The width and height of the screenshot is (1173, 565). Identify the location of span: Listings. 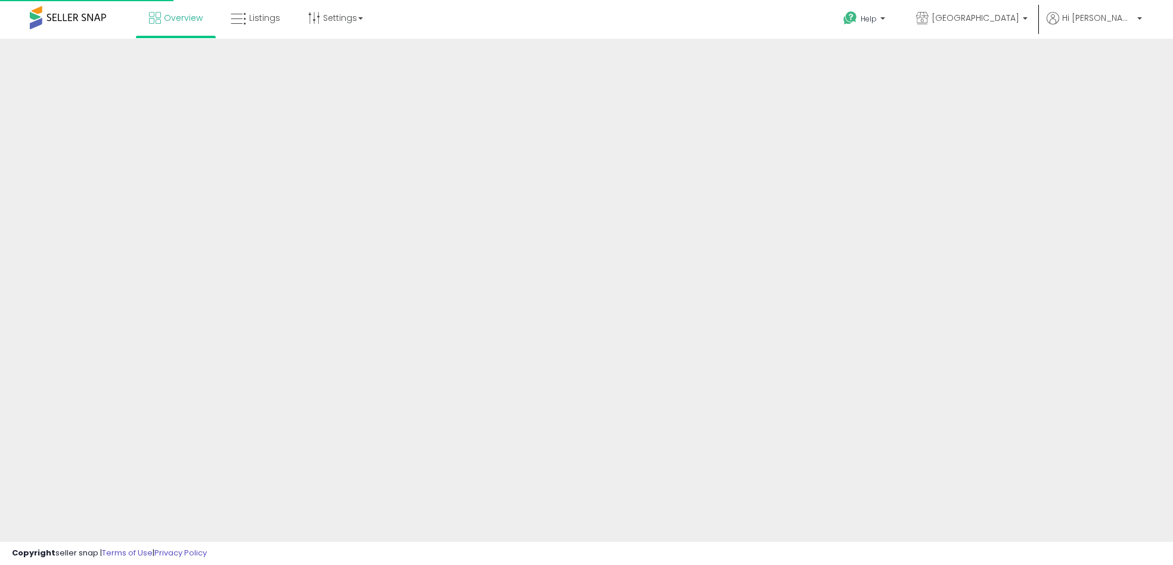
(265, 18).